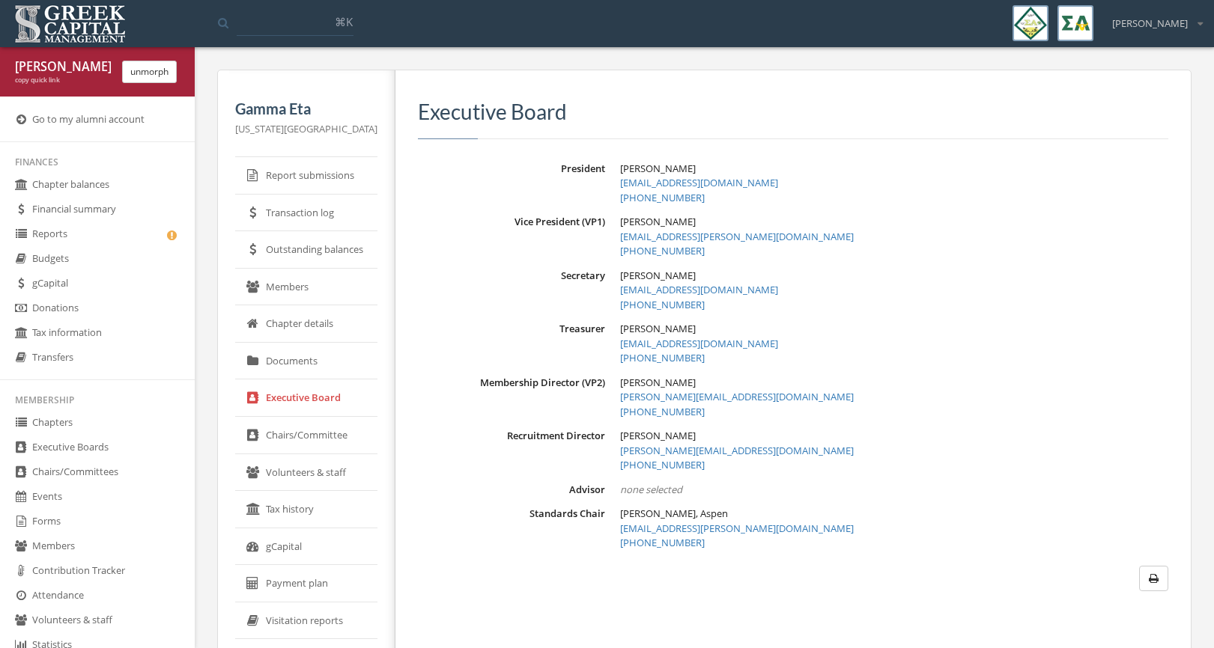  I want to click on h5: Gamma Eta, so click(306, 109).